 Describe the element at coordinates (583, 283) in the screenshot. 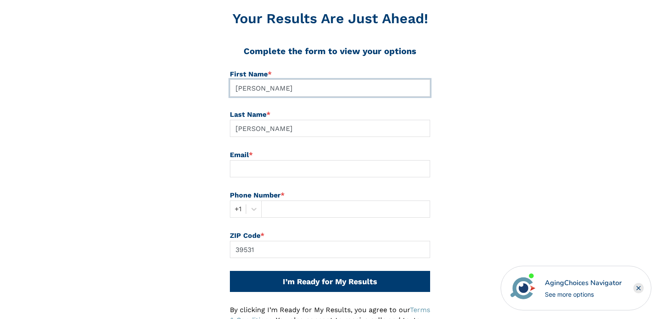

I see `div: AgingChoices Navigator` at that location.